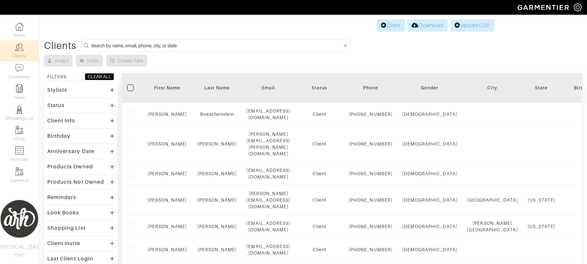  I want to click on img: clients-icon-6bae9207a08558b7cb47a8932f037763ab4055f8c8b6bfacd5dc20c3e0201464.png, so click(19, 47).